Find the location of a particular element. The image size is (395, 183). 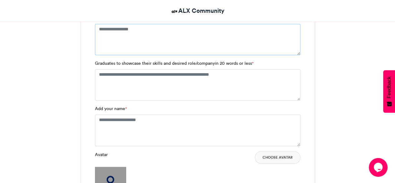

button: Choose Avatar is located at coordinates (278, 157).